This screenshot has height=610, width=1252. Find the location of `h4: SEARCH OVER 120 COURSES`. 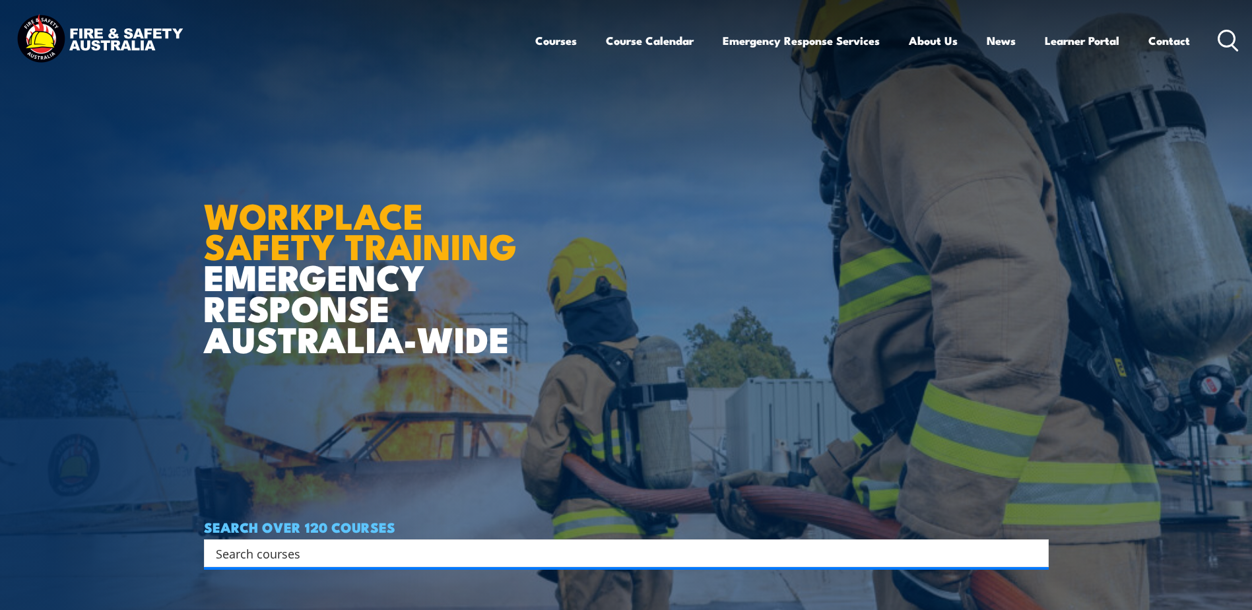

h4: SEARCH OVER 120 COURSES is located at coordinates (626, 527).